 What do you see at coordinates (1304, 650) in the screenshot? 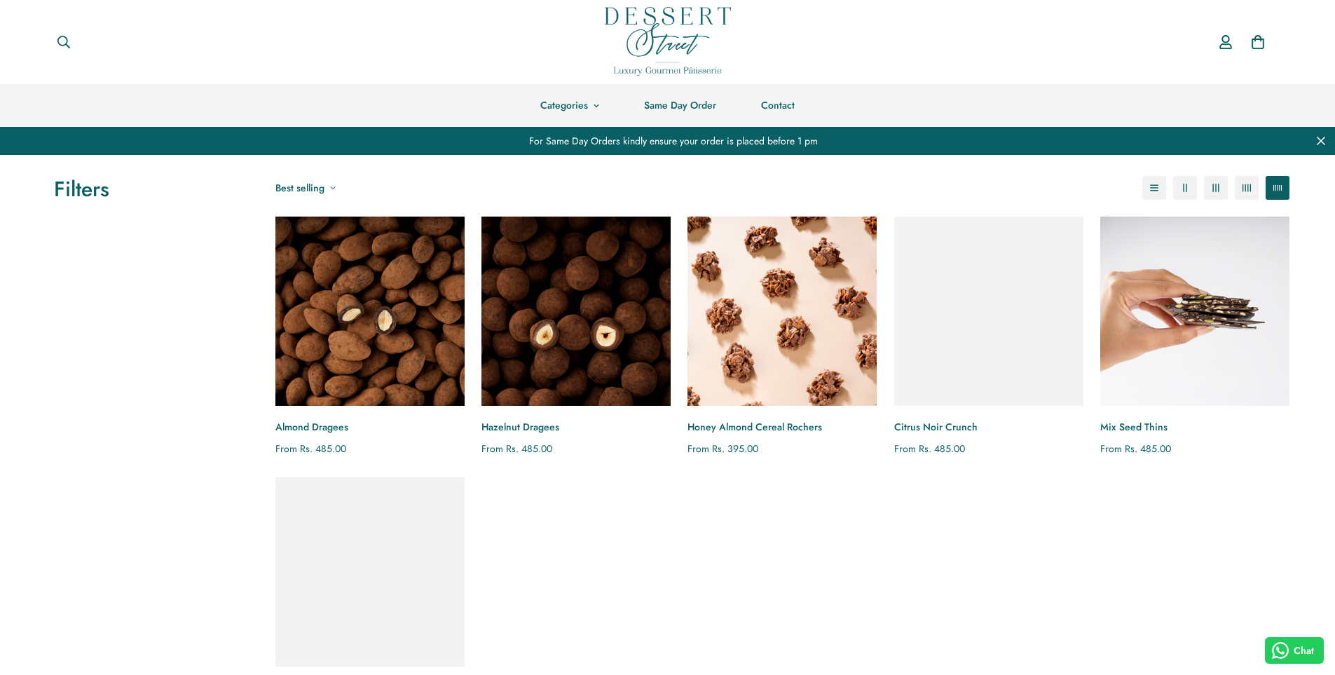
I see `span: Chat` at bounding box center [1304, 650].